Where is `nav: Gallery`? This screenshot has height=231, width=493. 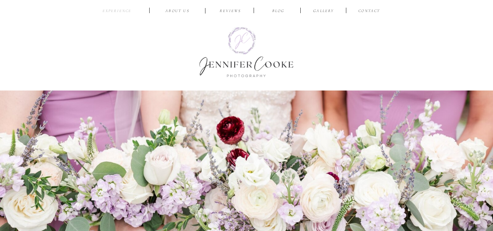 nav: Gallery is located at coordinates (324, 11).